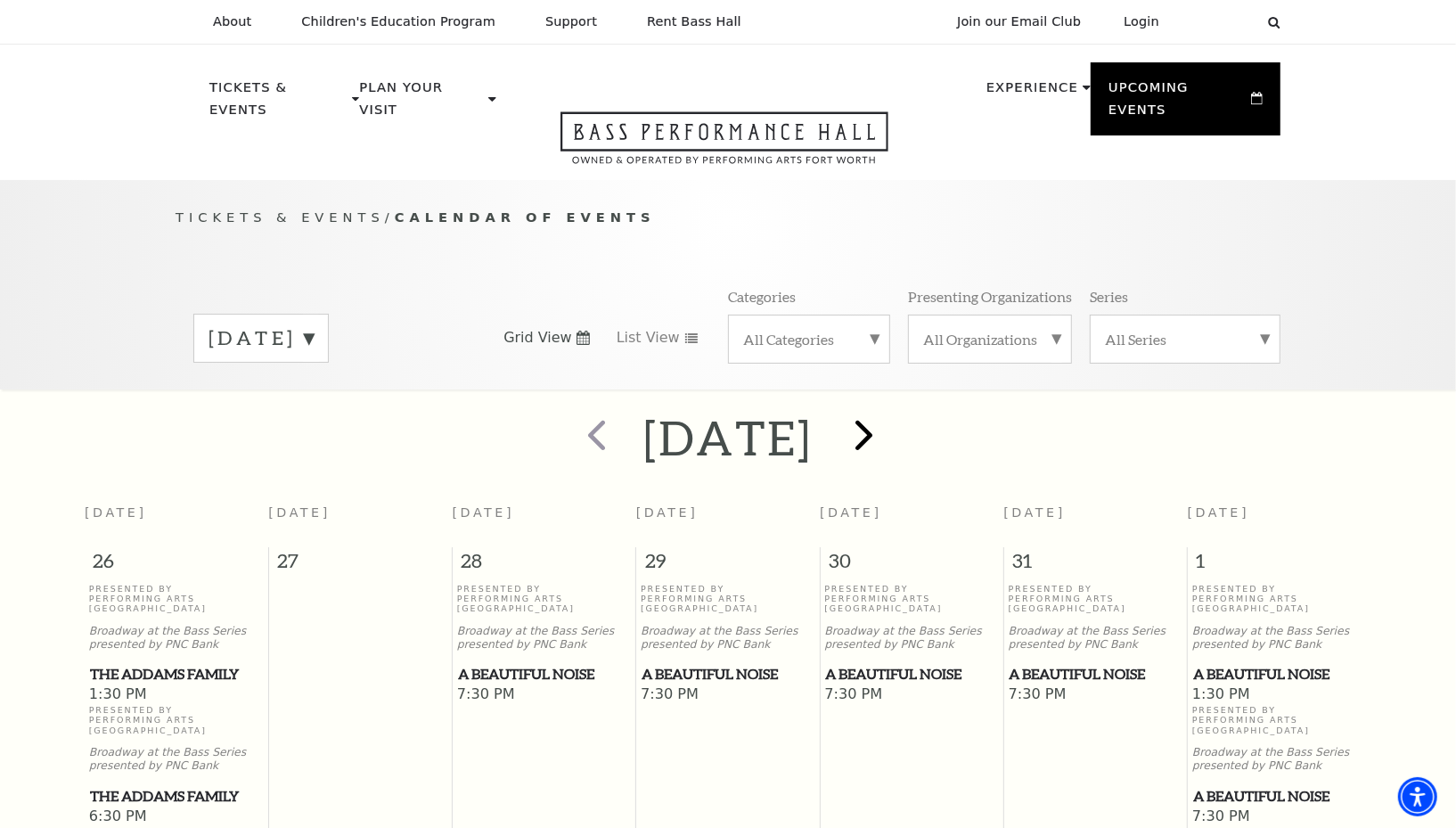 The image size is (1456, 828). What do you see at coordinates (725, 146) in the screenshot?
I see `a: Open this option` at bounding box center [725, 146].